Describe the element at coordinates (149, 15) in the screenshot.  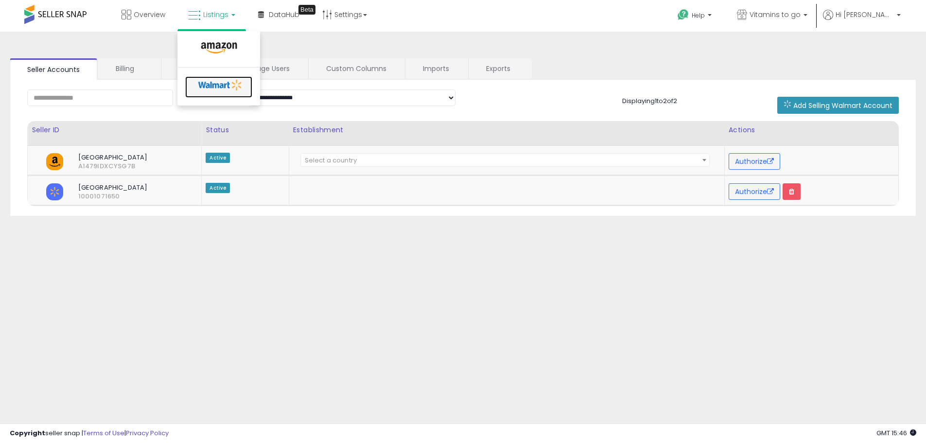
I see `span: Overview` at that location.